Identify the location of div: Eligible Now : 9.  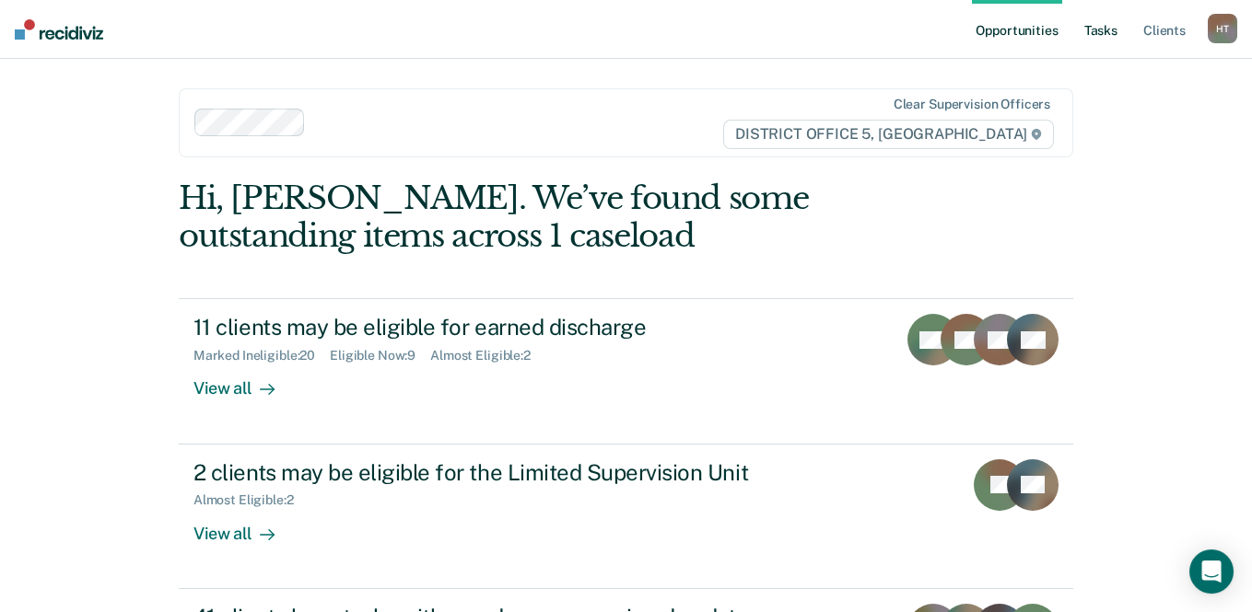
(379, 356).